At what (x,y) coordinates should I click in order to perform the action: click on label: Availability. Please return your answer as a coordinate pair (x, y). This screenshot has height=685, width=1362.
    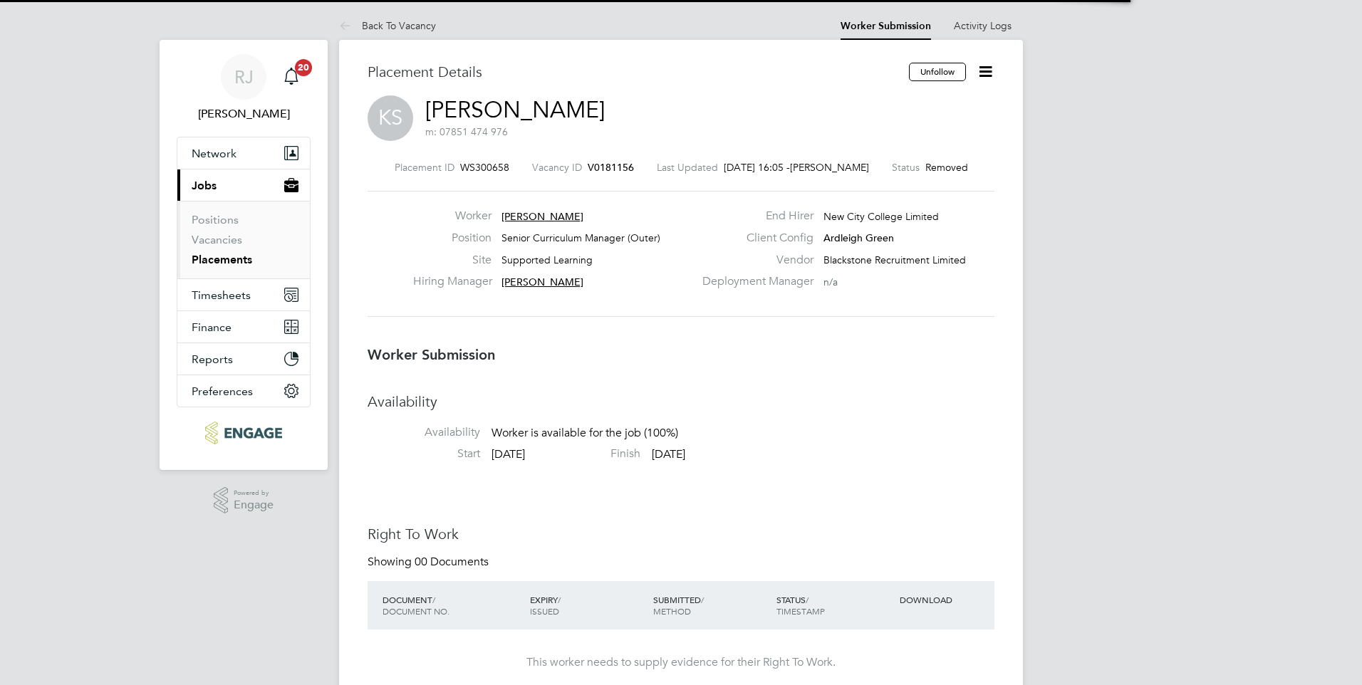
    Looking at the image, I should click on (424, 432).